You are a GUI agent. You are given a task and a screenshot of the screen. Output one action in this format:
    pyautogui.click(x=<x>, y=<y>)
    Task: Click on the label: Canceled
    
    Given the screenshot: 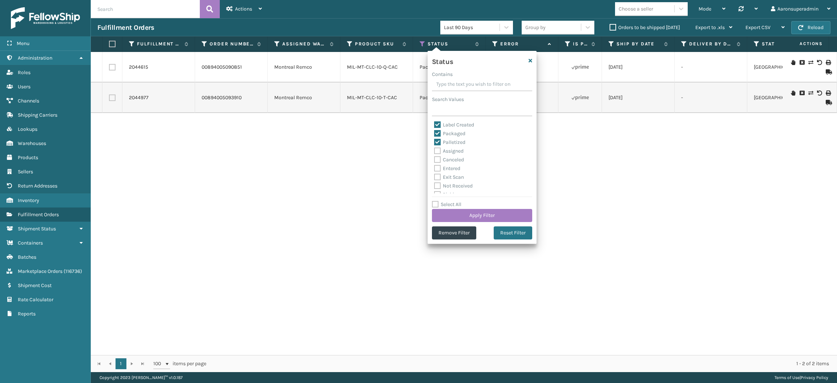 What is the action you would take?
    pyautogui.click(x=449, y=160)
    